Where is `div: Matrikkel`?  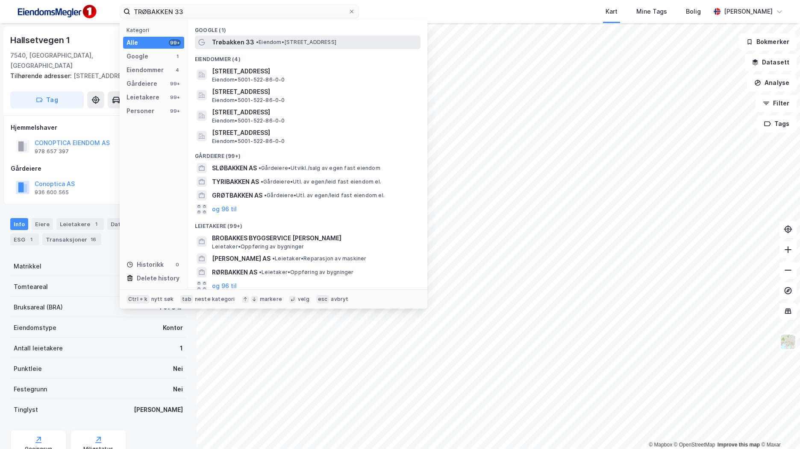
div: Matrikkel is located at coordinates (27, 267).